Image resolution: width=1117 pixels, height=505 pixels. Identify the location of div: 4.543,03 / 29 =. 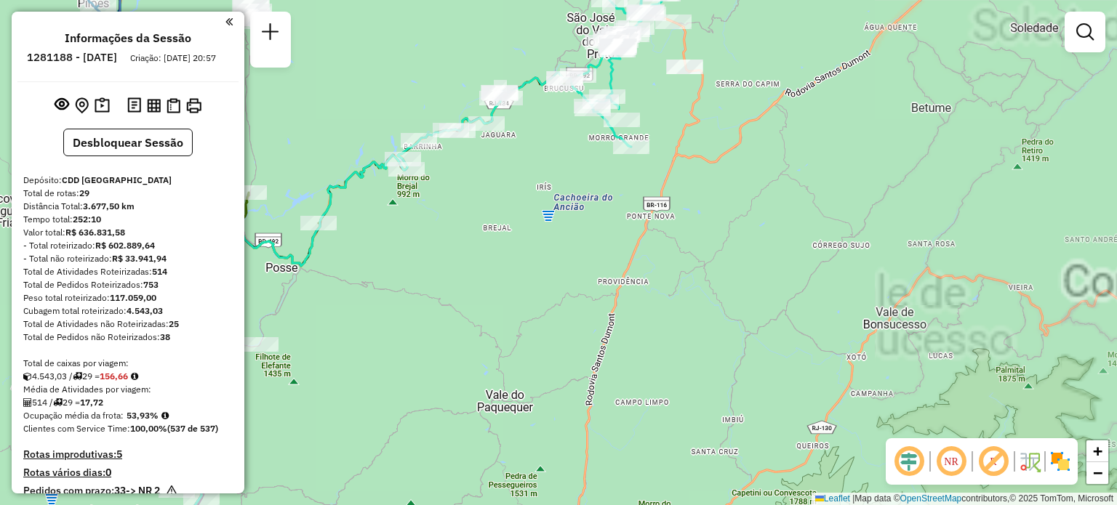
(128, 377).